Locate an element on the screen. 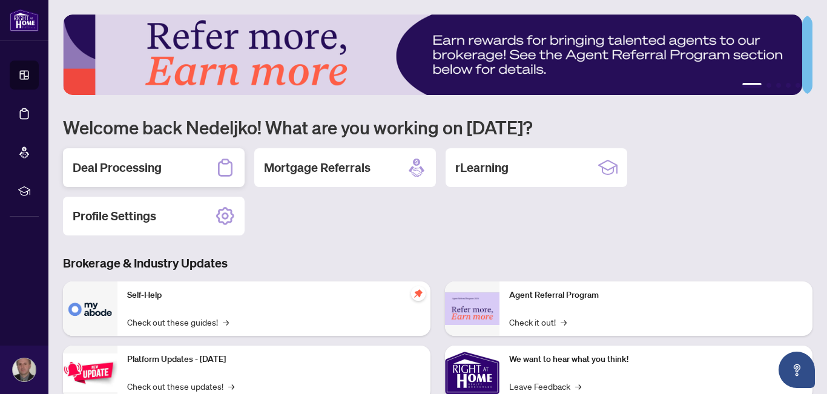 The width and height of the screenshot is (827, 394). img: logo is located at coordinates (24, 20).